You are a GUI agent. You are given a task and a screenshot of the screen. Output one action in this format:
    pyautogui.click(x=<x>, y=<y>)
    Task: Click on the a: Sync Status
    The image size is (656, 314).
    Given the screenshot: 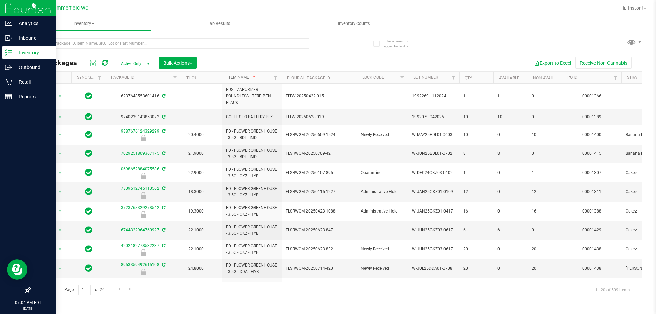 What is the action you would take?
    pyautogui.click(x=90, y=77)
    